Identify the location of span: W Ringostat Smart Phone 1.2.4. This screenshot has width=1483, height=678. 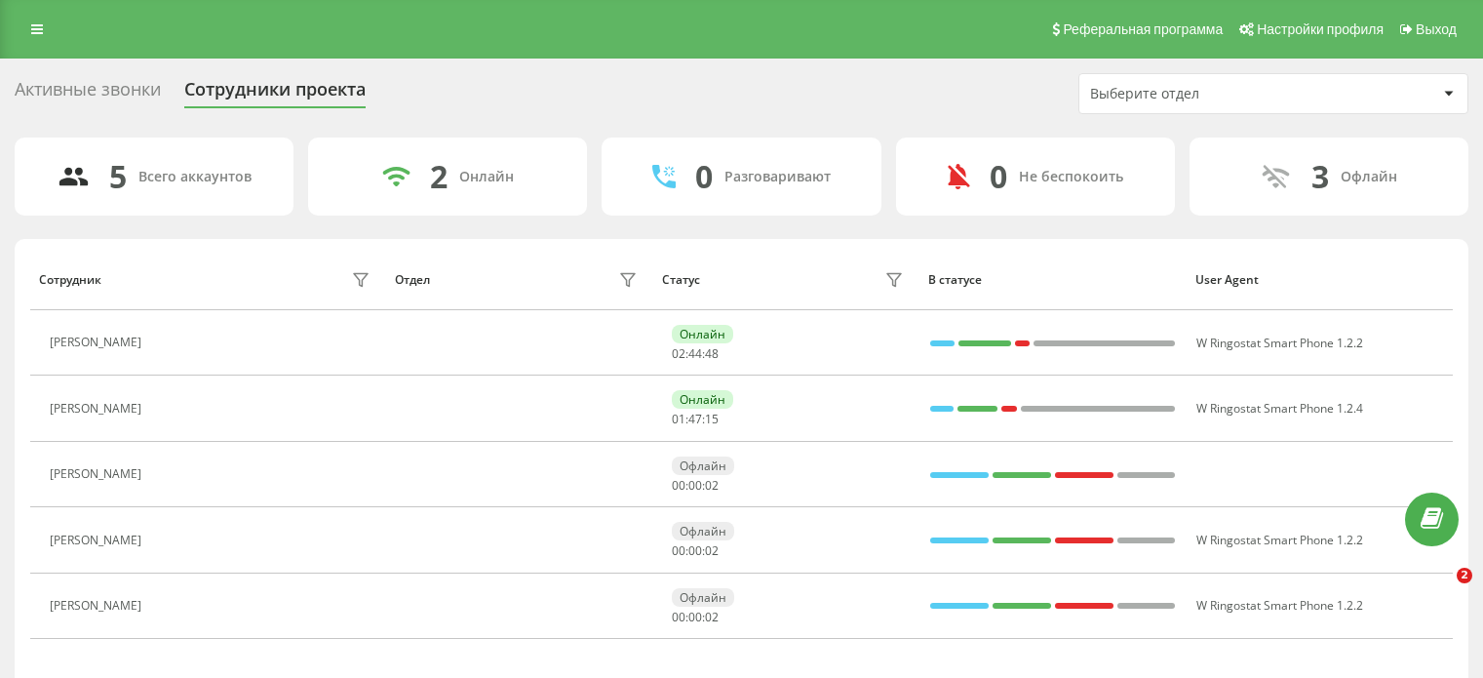
(1279, 408).